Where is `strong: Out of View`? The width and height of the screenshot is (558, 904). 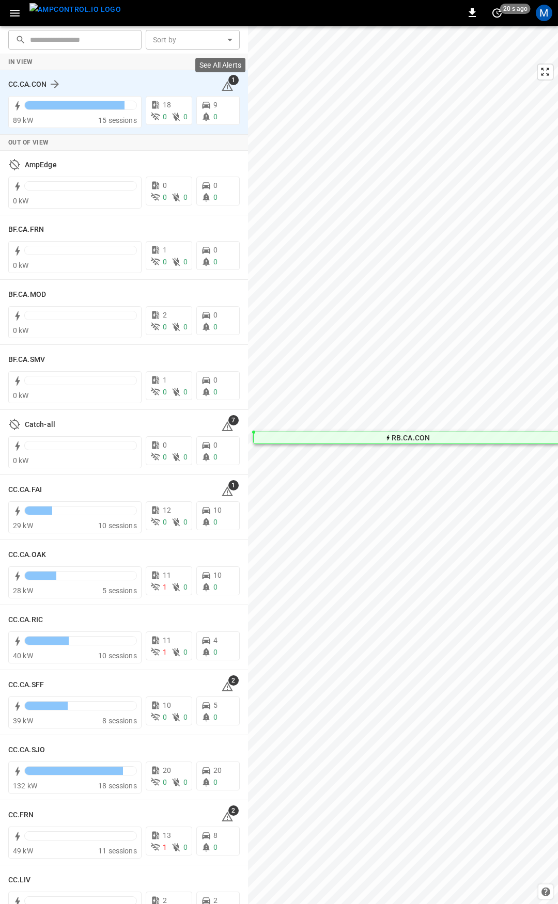 strong: Out of View is located at coordinates (28, 143).